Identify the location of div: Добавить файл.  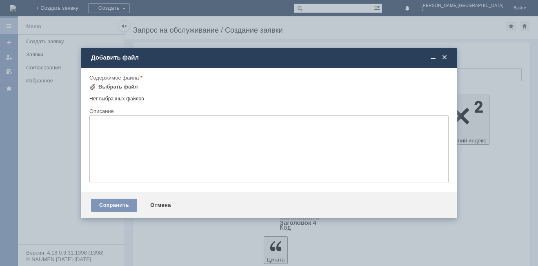
(270, 58).